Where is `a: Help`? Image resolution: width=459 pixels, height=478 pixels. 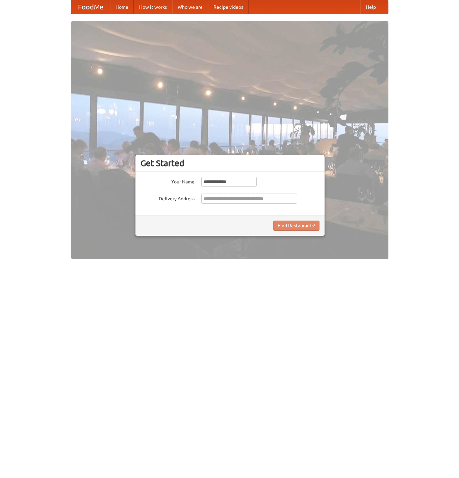
a: Help is located at coordinates (371, 7).